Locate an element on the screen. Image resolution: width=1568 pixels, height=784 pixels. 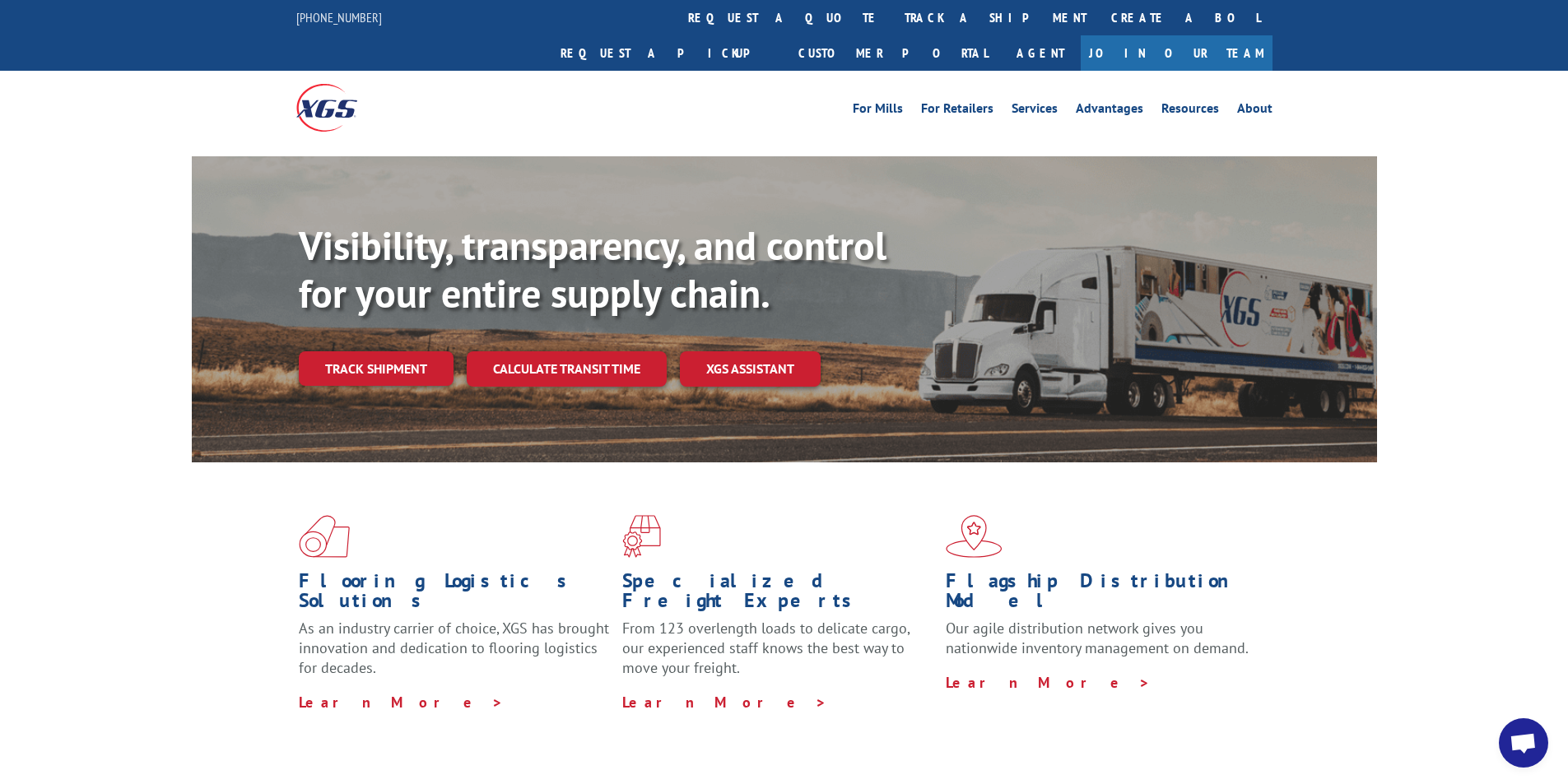
img: xgs-icon-total-supply-chain-intelligence-red is located at coordinates (324, 537).